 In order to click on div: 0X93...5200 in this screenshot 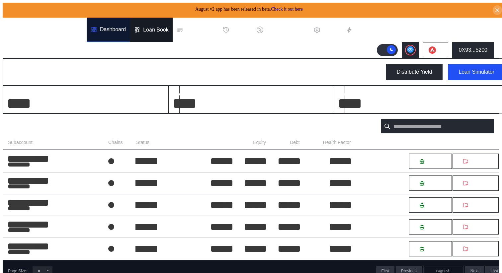, I will do `click(473, 50)`.